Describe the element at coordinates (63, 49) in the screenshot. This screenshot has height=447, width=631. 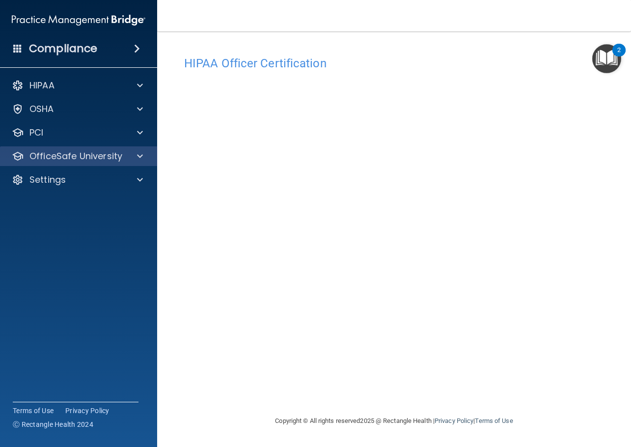
I see `h4: Compliance` at that location.